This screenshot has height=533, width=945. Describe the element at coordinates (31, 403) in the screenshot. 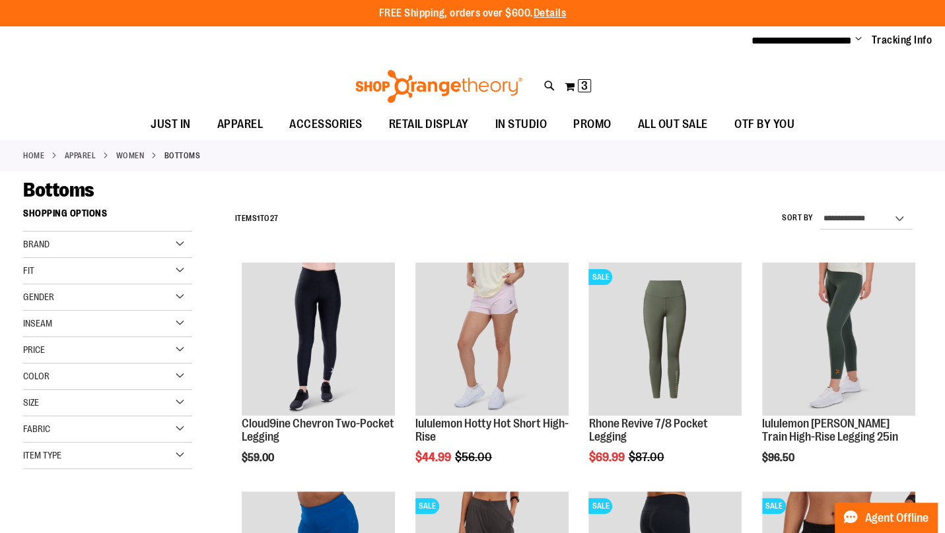

I see `span: Size` at that location.